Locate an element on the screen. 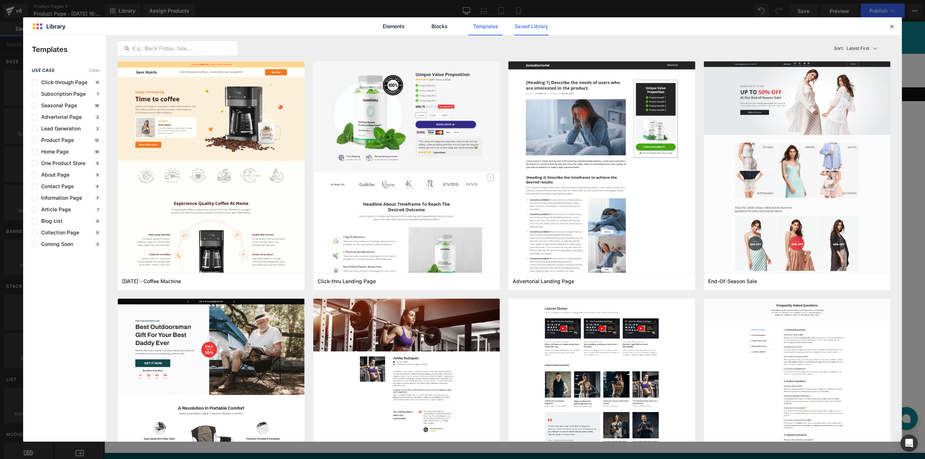  span: Click-thru Landing Page is located at coordinates (346, 281).